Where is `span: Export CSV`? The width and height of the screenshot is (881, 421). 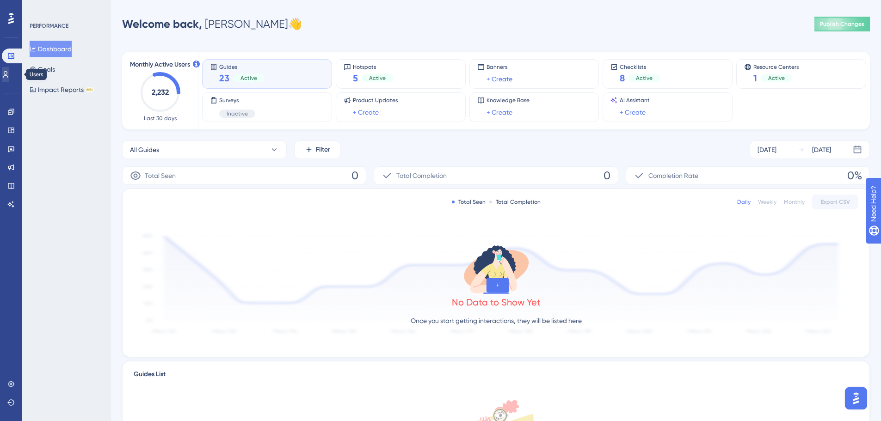
span: Export CSV is located at coordinates (835, 202).